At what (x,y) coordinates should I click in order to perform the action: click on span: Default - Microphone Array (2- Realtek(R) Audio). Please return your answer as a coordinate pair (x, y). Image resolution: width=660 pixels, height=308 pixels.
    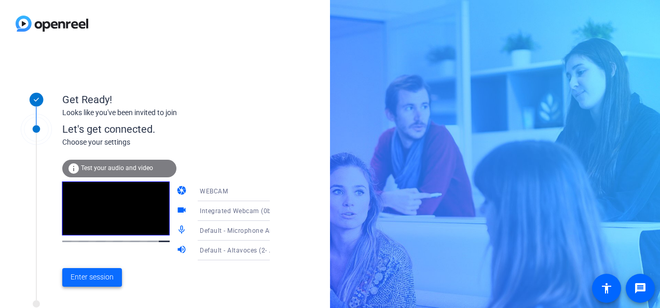
    Looking at the image, I should click on (272, 230).